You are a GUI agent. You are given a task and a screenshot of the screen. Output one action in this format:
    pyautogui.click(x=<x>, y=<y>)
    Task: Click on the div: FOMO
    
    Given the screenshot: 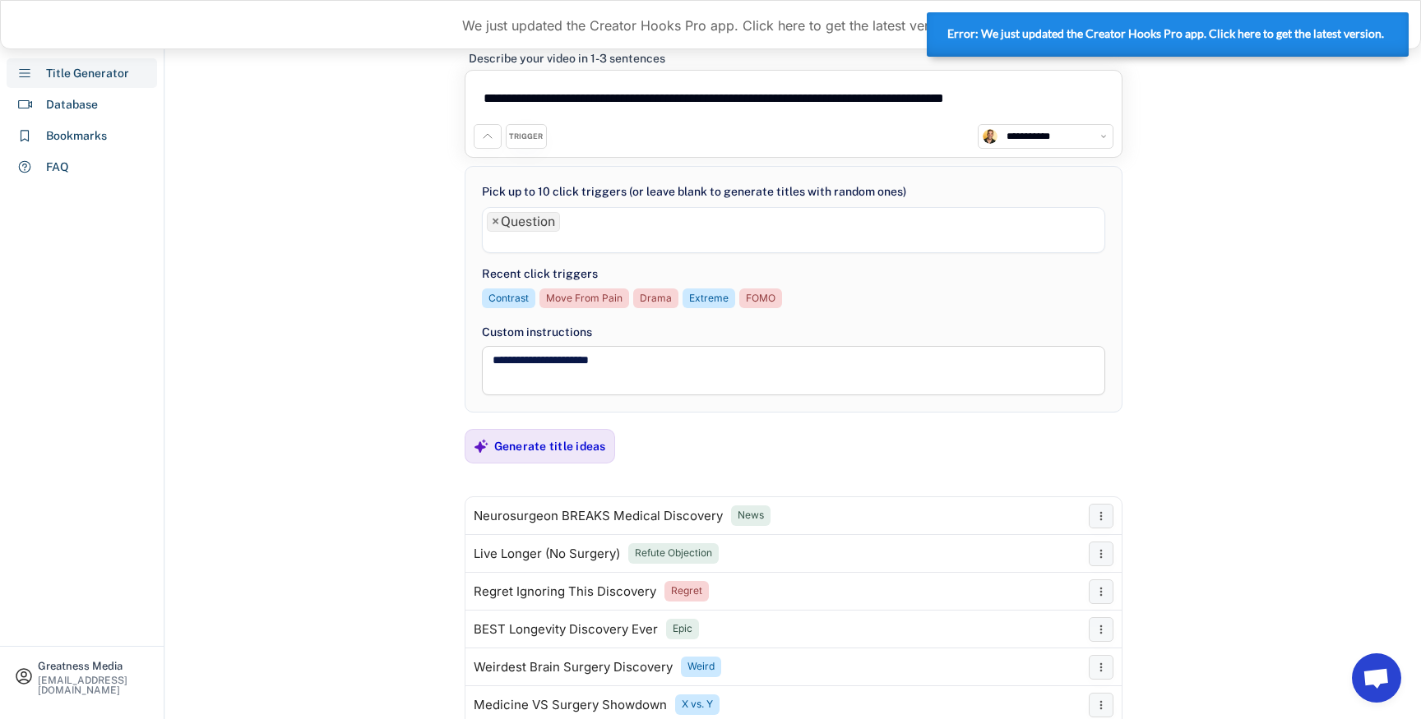 What is the action you would take?
    pyautogui.click(x=761, y=298)
    